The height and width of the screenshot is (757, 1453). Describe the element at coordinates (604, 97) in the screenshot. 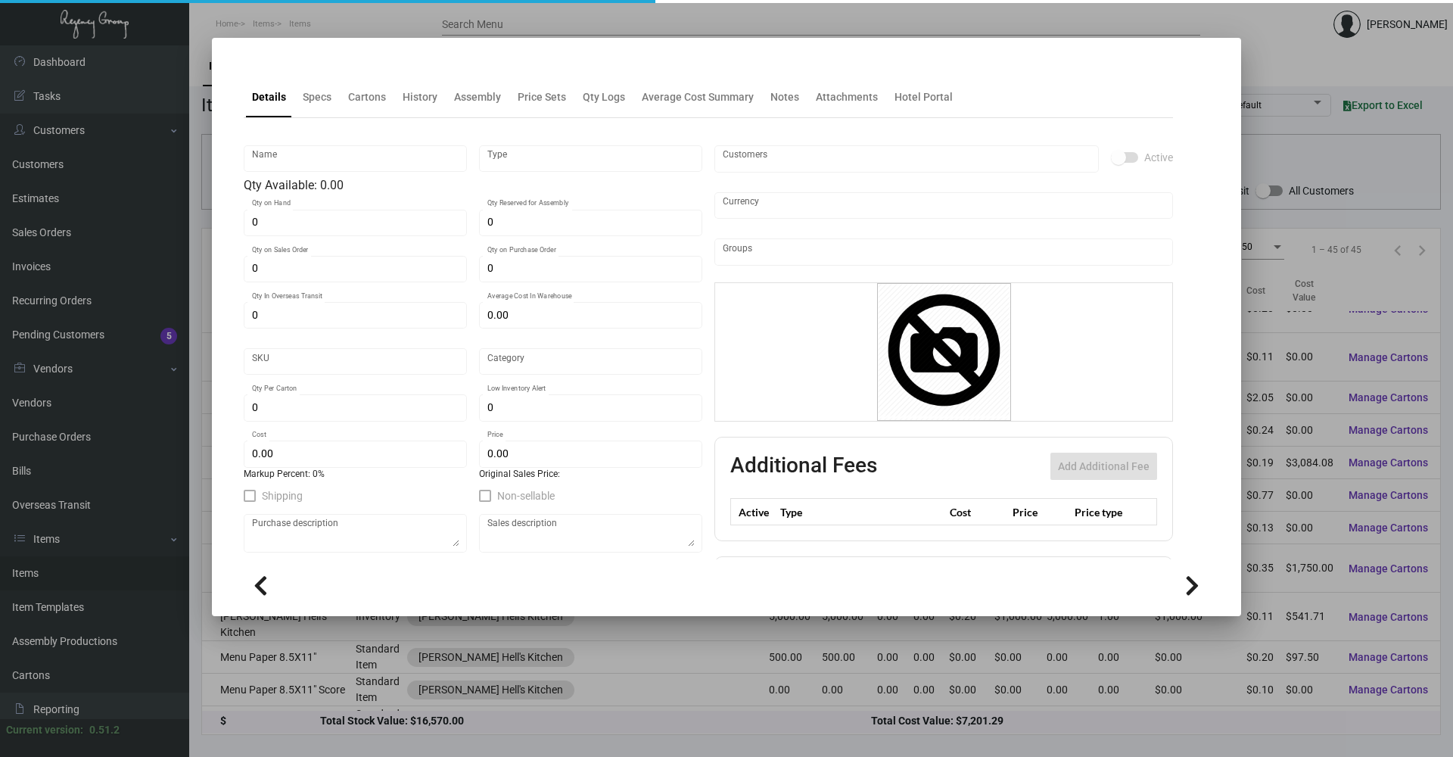

I see `div: Qty Logs` at that location.